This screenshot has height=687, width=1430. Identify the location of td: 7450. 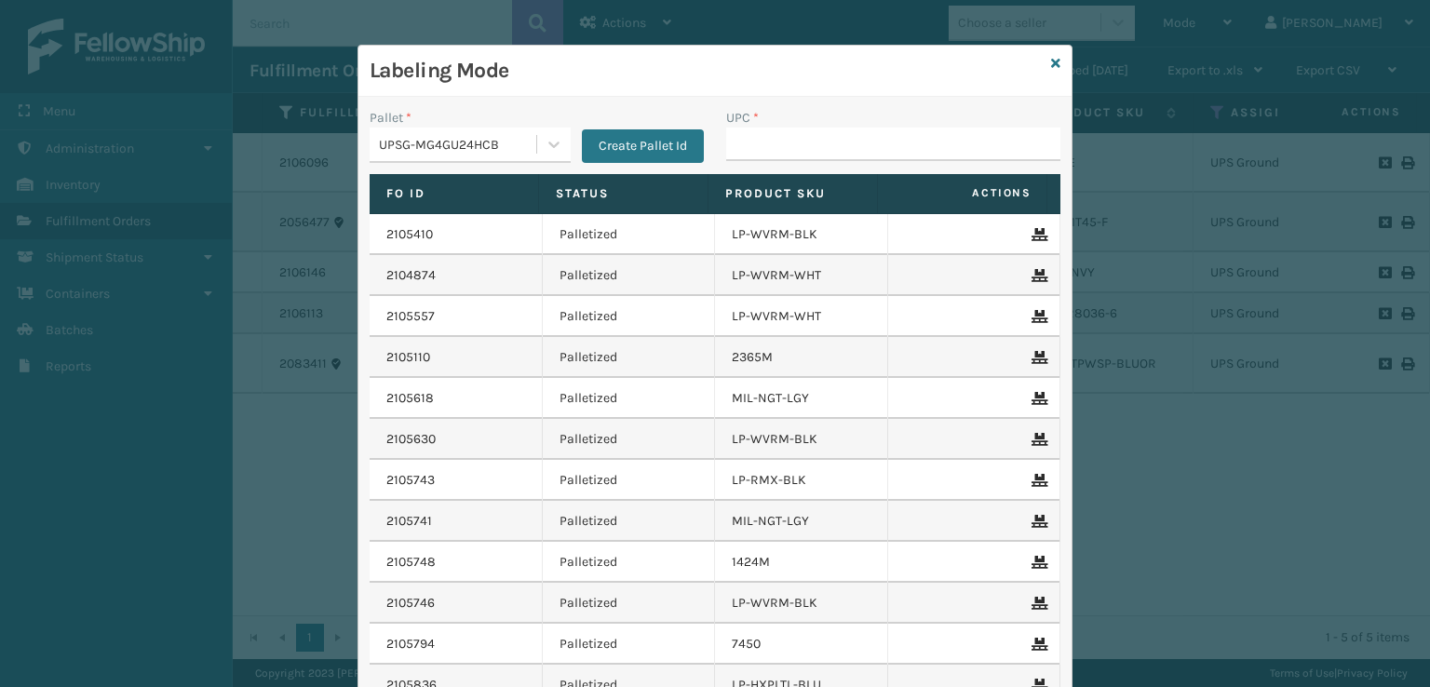
(801, 644).